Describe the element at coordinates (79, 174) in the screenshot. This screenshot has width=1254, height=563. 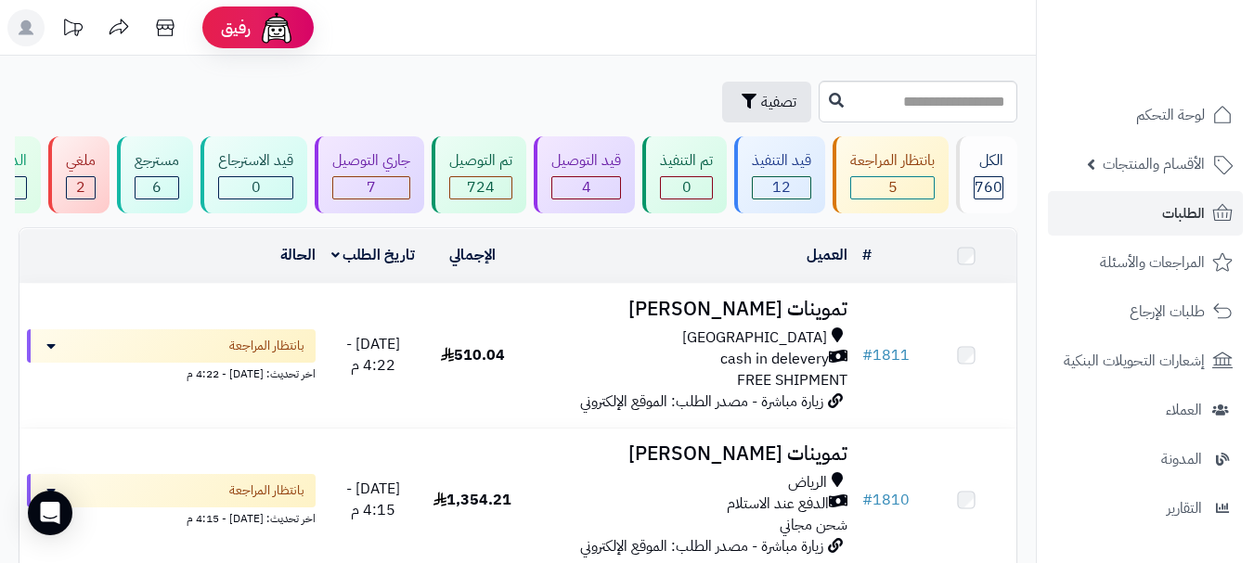
I see `a: ملغي 2` at that location.